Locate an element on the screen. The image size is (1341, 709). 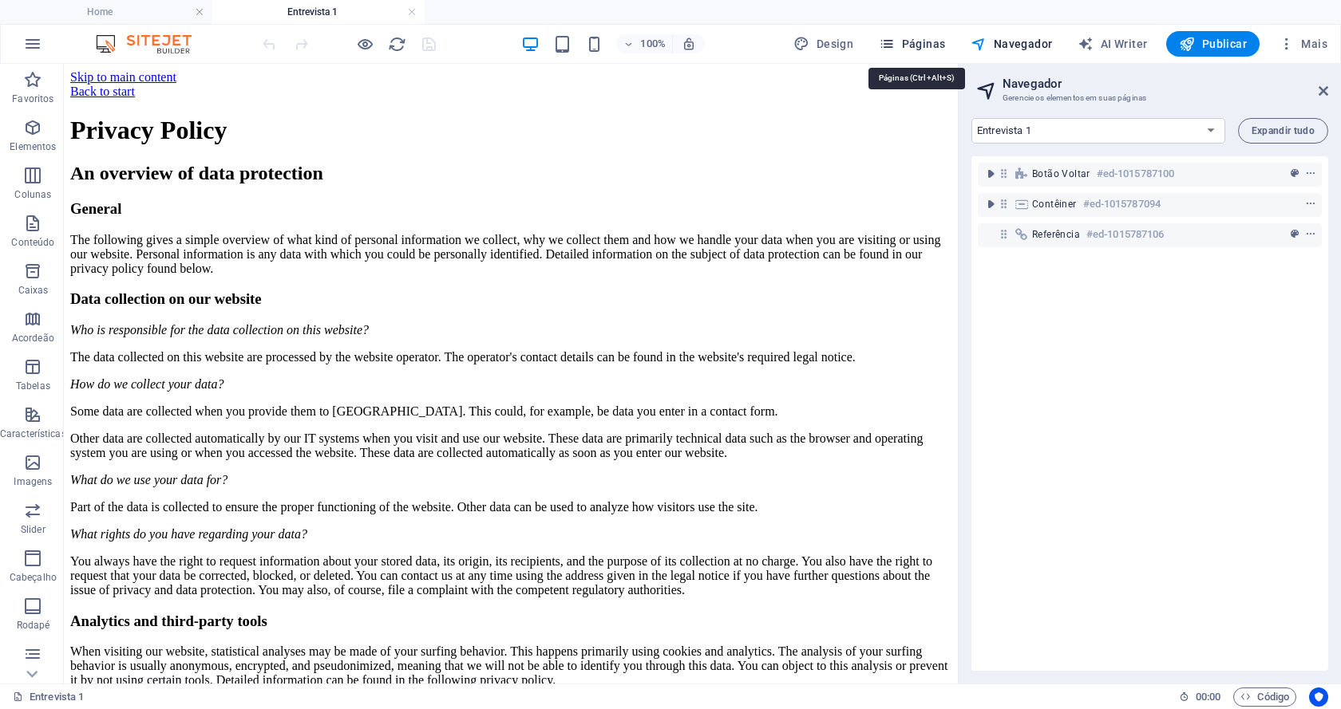
p: Caixas is located at coordinates (34, 290).